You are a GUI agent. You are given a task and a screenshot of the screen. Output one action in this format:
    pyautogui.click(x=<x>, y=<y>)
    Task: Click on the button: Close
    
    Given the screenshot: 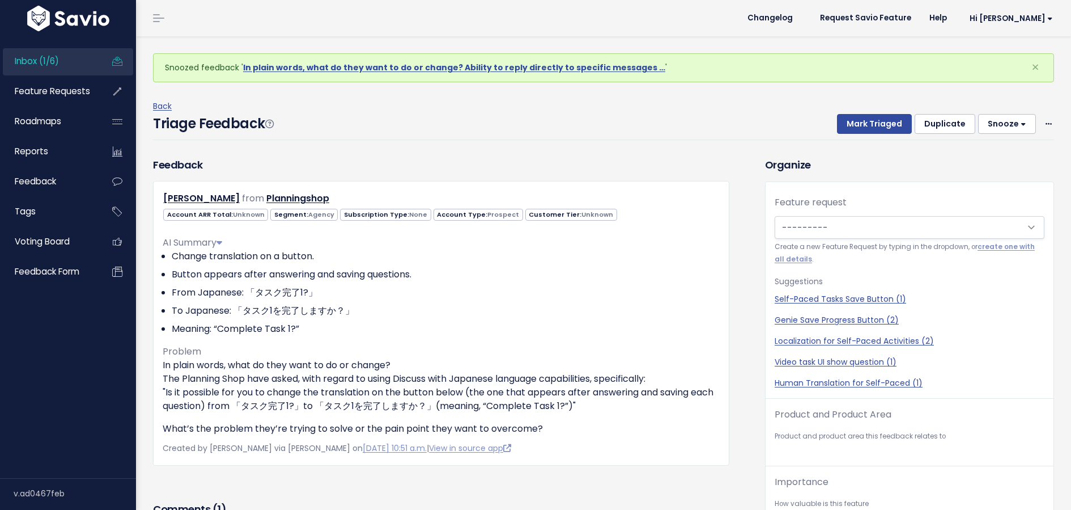 What is the action you would take?
    pyautogui.click(x=1036, y=67)
    